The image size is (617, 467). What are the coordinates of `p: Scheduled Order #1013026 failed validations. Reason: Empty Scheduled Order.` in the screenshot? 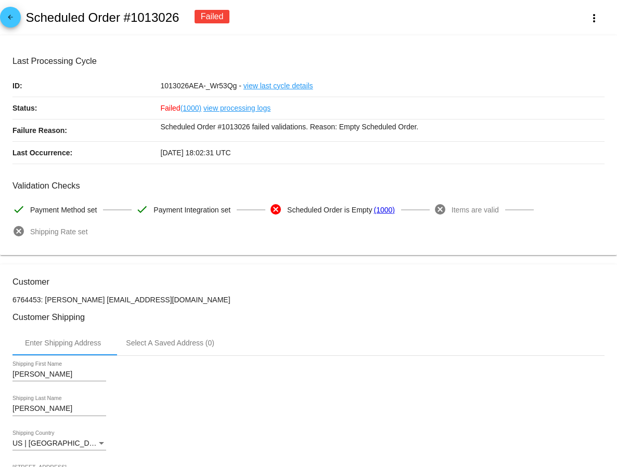 It's located at (383, 127).